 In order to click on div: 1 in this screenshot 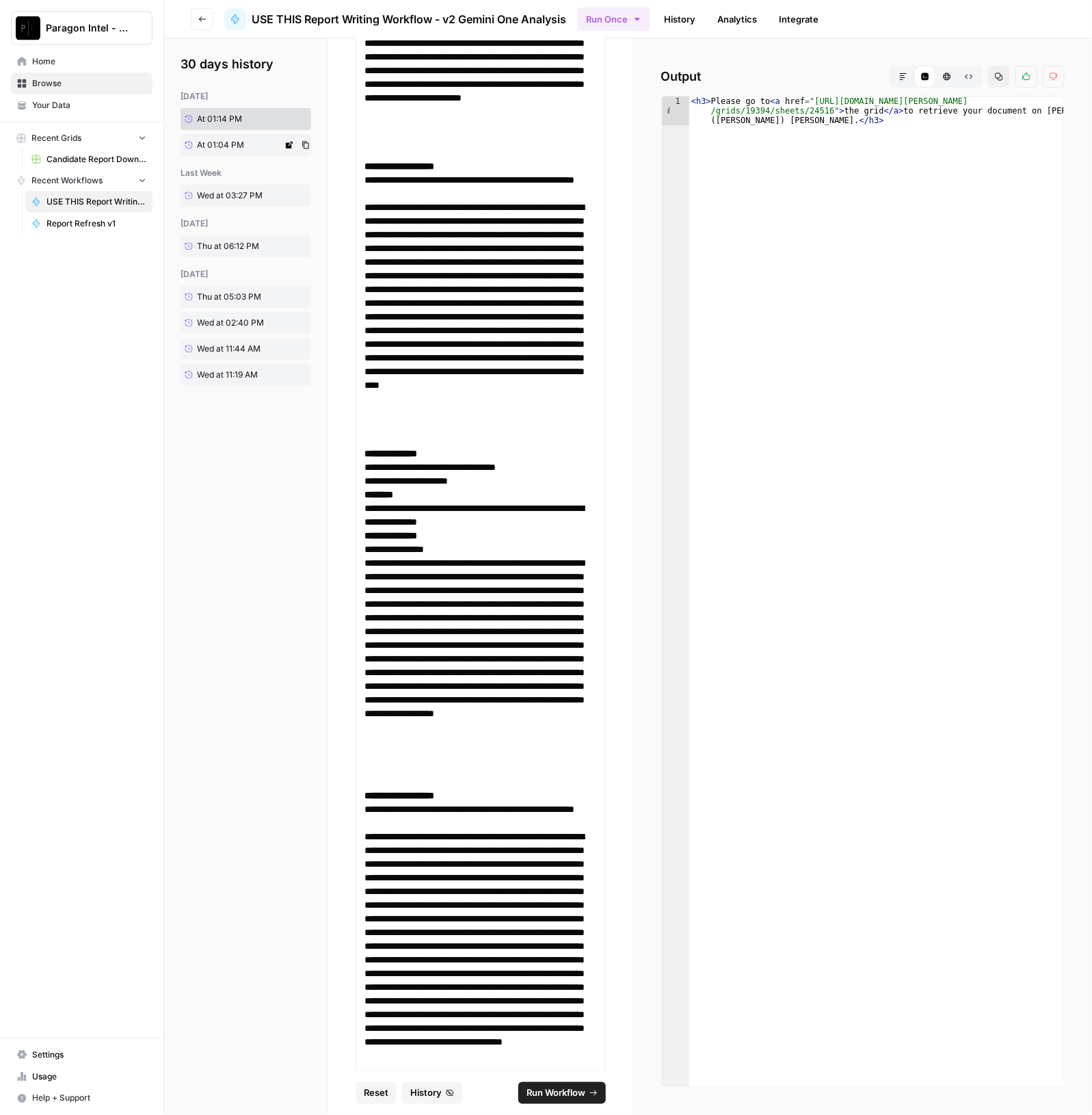, I will do `click(675, 111)`.